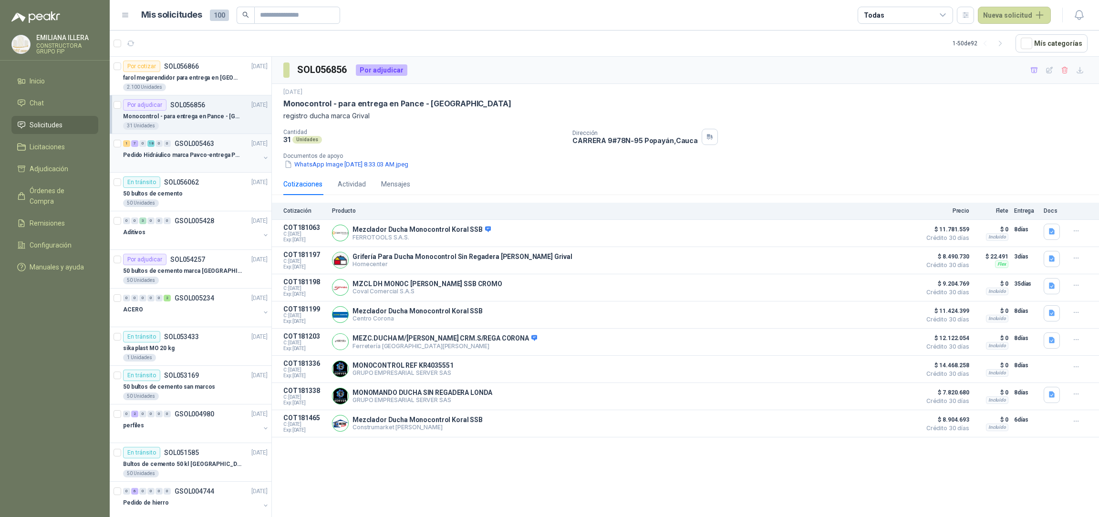  I want to click on p: Dirección, so click(635, 133).